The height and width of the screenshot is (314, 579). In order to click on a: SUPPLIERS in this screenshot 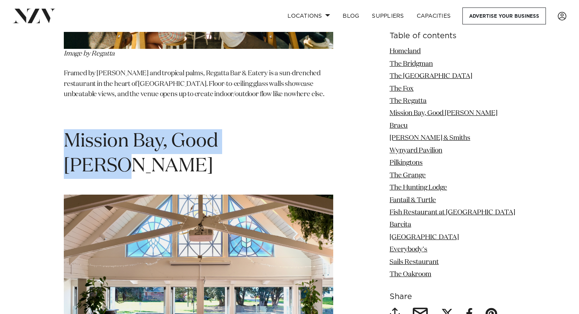, I will do `click(387, 16)`.